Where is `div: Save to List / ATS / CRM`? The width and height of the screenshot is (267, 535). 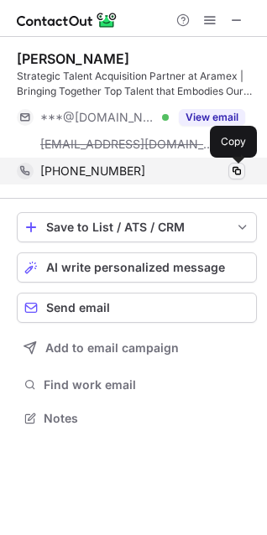
div: Save to List / ATS / CRM is located at coordinates (137, 227).